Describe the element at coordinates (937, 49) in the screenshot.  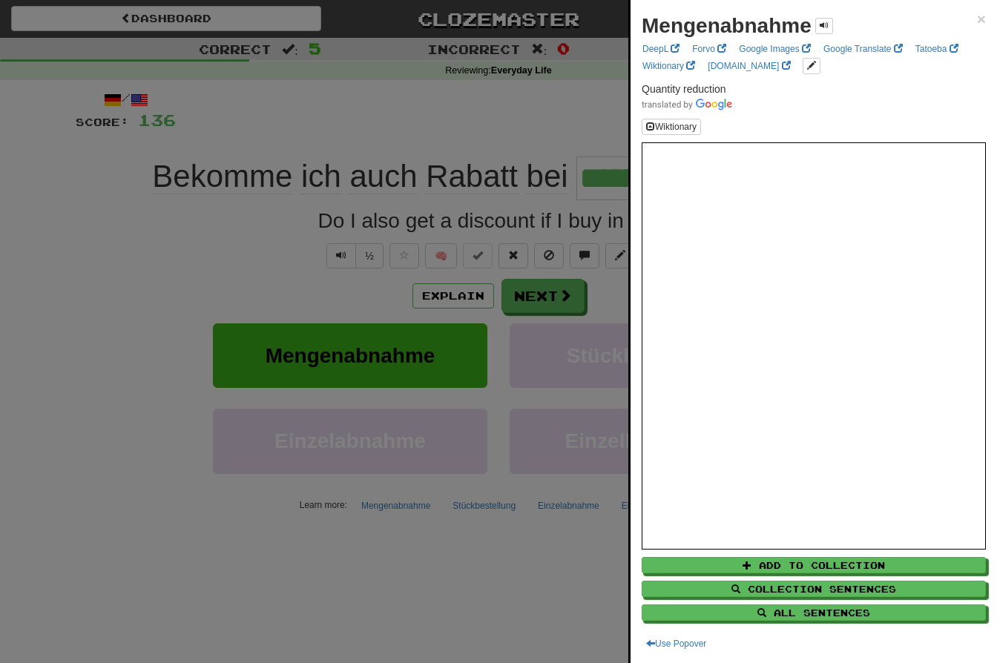
I see `a: Tatoeba` at that location.